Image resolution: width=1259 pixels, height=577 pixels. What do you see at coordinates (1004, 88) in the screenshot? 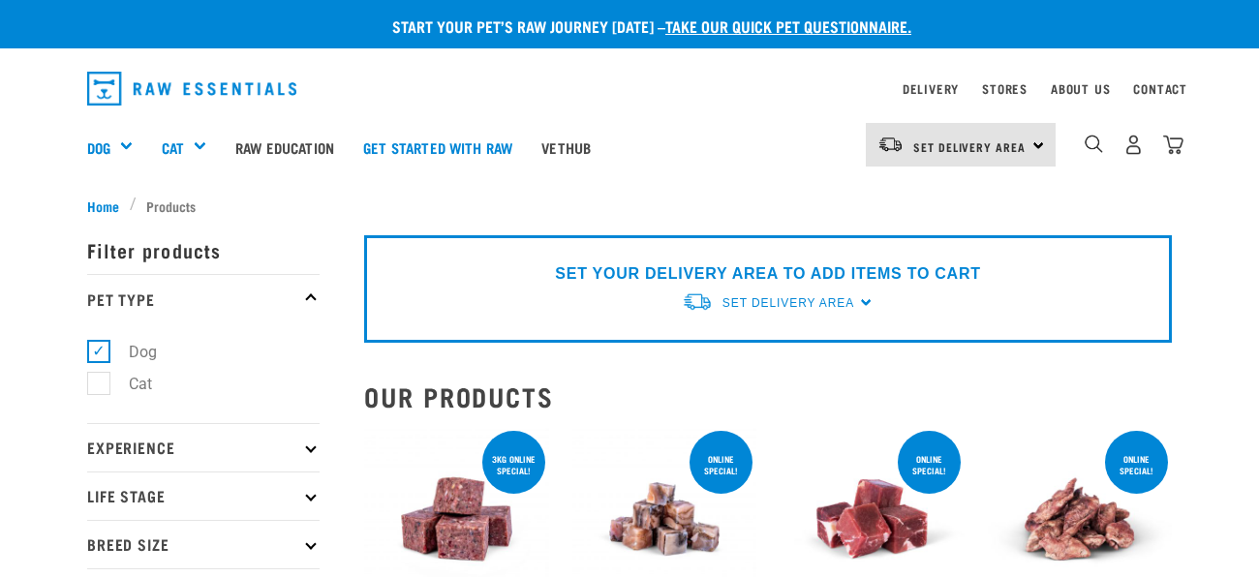
I see `a: Stores` at bounding box center [1004, 88].